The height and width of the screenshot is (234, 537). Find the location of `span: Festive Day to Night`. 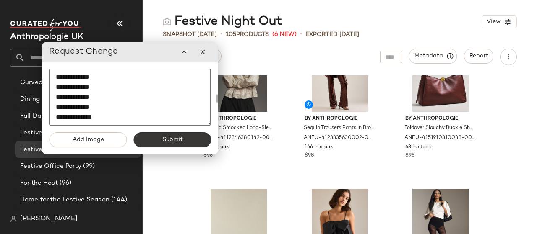

span: Festive Day to Night is located at coordinates (51, 133).